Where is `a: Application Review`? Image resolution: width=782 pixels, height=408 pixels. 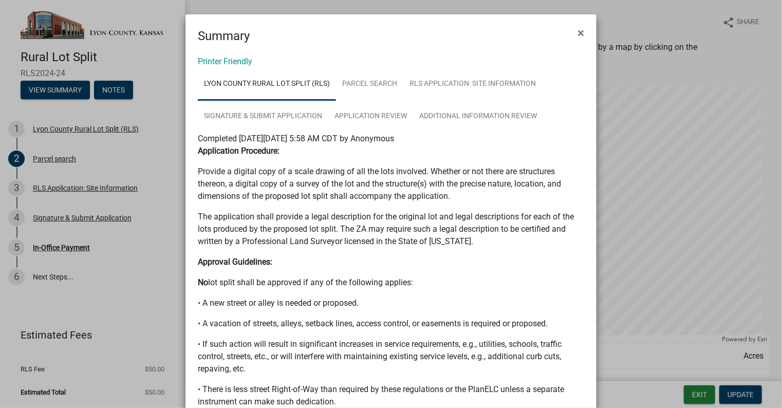 a: Application Review is located at coordinates (370, 117).